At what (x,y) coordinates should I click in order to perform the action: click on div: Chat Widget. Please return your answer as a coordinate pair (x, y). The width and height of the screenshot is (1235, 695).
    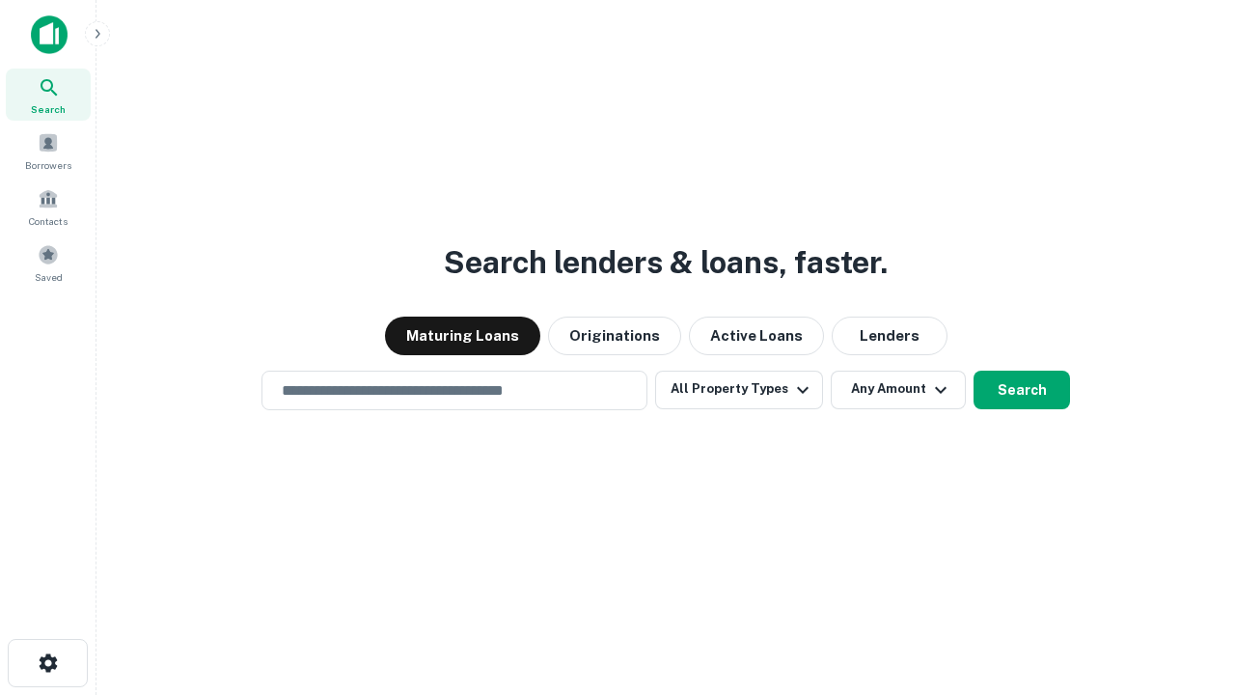
    Looking at the image, I should click on (1187, 587).